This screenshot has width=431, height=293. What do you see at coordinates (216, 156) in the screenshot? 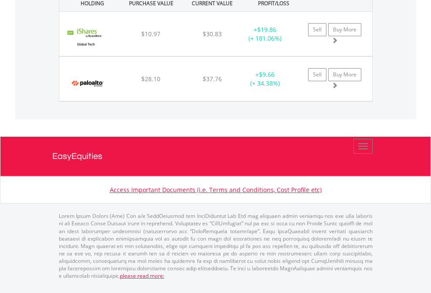
I see `div: EasyEquities` at bounding box center [216, 156].